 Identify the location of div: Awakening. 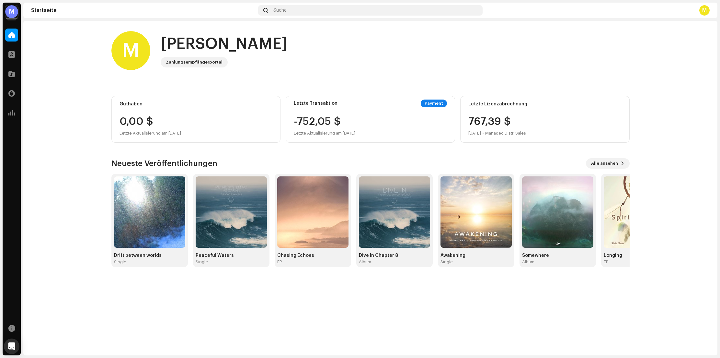
(476, 255).